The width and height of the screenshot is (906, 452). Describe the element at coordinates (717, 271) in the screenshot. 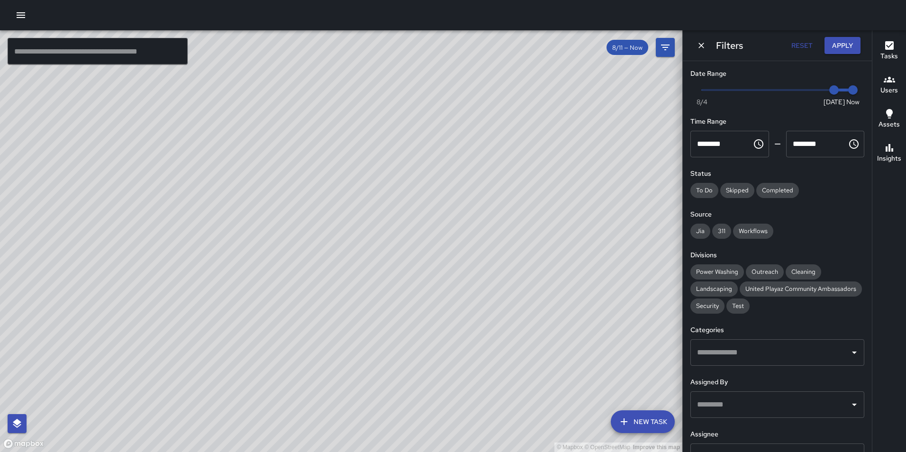

I see `span: Power Washing` at that location.